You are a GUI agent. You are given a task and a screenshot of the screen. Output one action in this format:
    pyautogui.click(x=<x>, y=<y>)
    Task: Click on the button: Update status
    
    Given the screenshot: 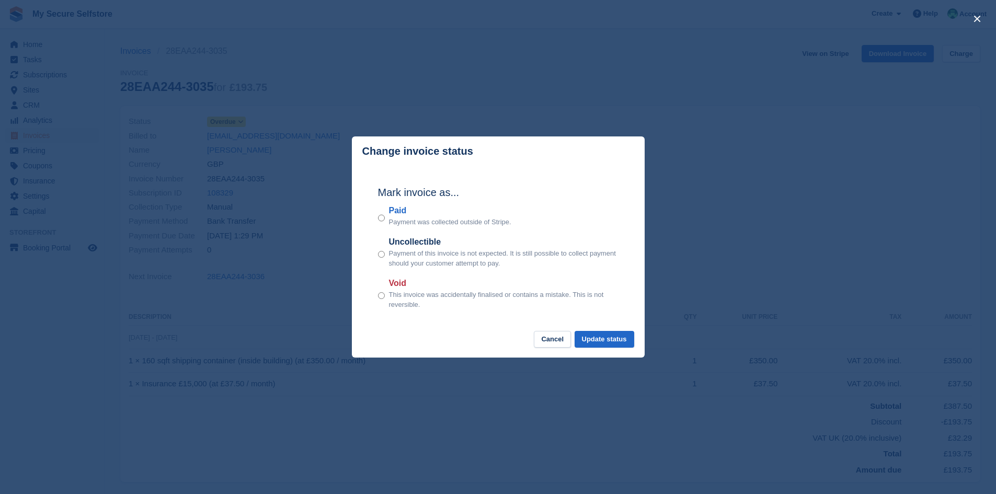 What is the action you would take?
    pyautogui.click(x=604, y=339)
    